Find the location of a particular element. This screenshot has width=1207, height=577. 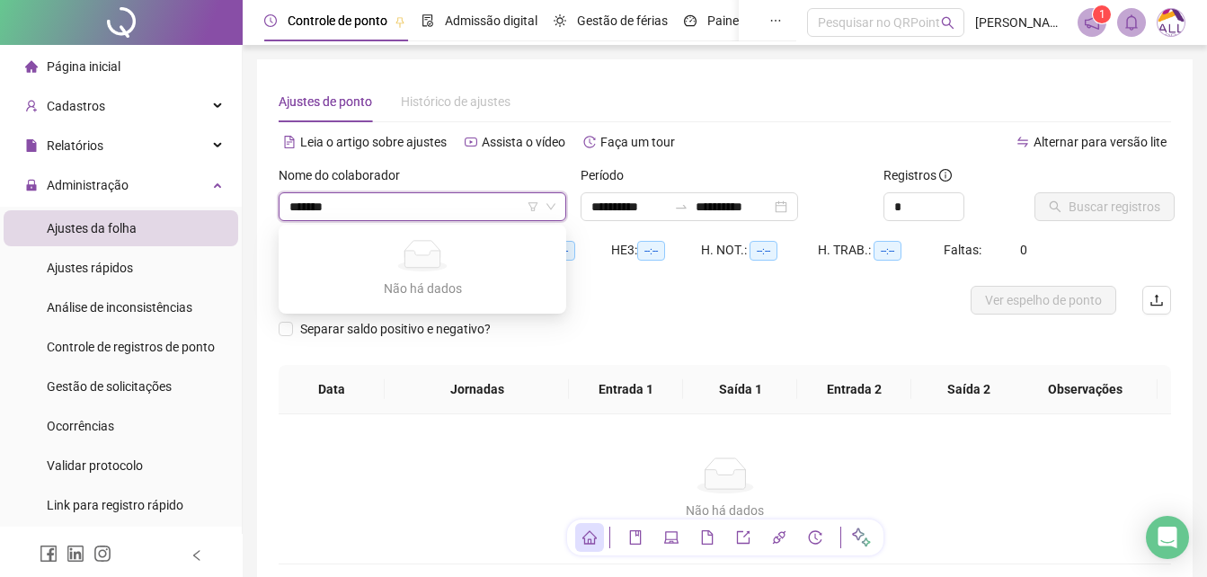

span: Ajustes de ponto is located at coordinates (325, 102).